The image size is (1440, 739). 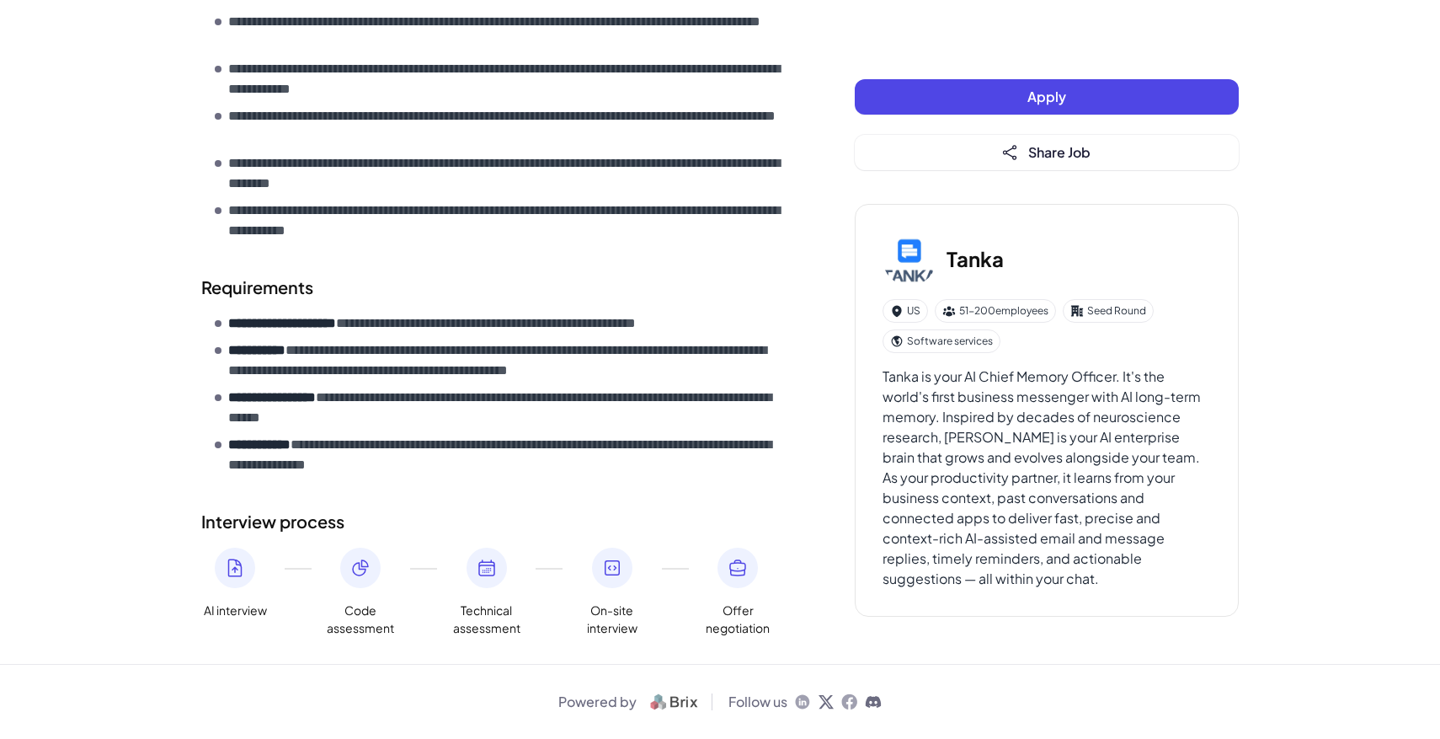 What do you see at coordinates (612, 619) in the screenshot?
I see `span: On-site interview` at bounding box center [612, 619].